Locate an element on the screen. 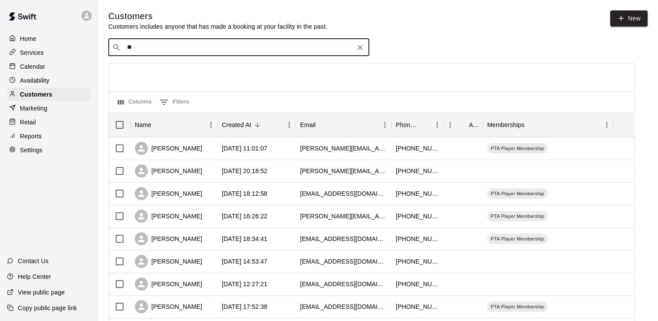 Image resolution: width=658 pixels, height=321 pixels. p: Retail is located at coordinates (28, 122).